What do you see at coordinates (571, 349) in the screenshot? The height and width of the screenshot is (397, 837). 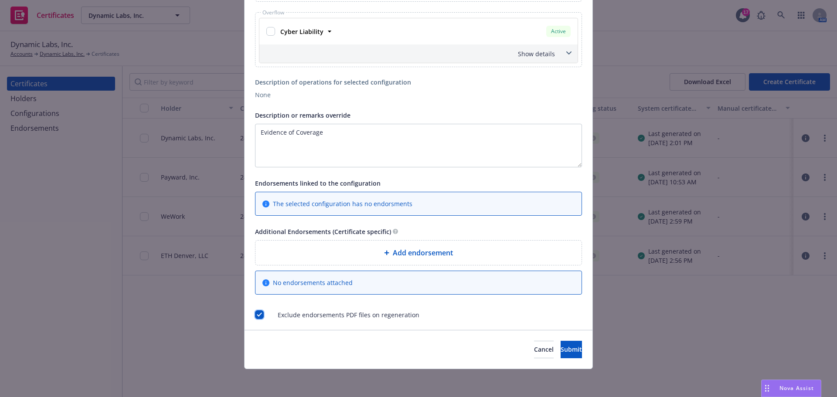 I see `span: Submit` at bounding box center [571, 349].